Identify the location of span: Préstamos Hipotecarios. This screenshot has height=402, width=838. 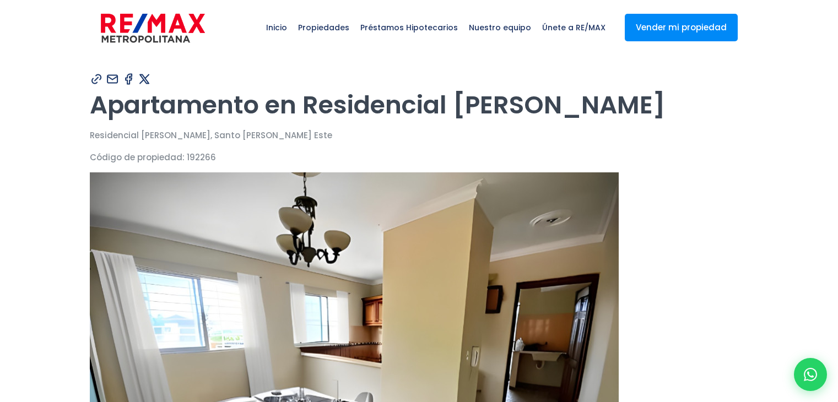
(409, 28).